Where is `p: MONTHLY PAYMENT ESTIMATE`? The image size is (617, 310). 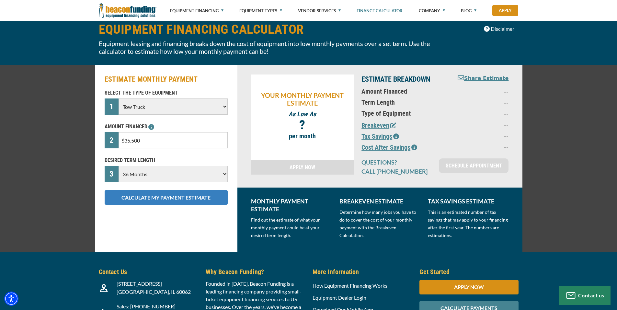
p: MONTHLY PAYMENT ESTIMATE is located at coordinates (291, 205).